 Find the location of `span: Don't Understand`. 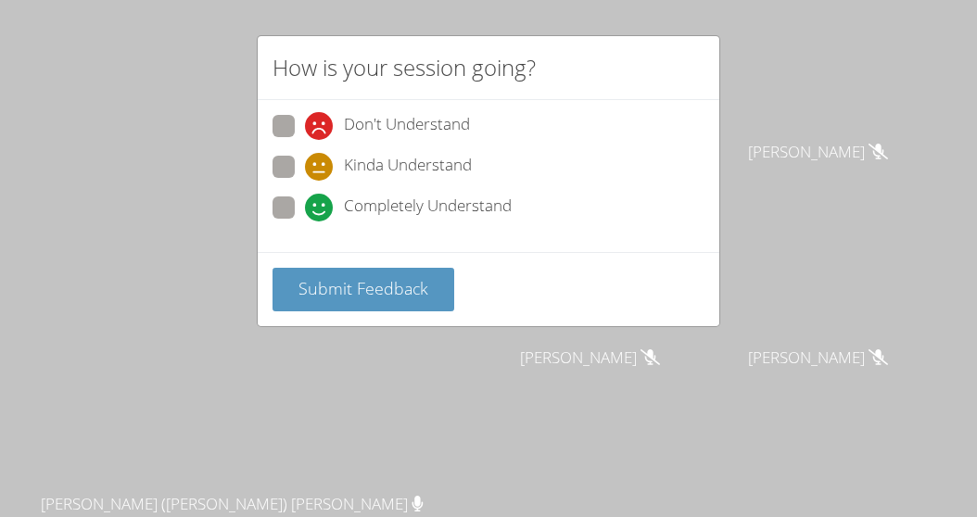

span: Don't Understand is located at coordinates (407, 126).